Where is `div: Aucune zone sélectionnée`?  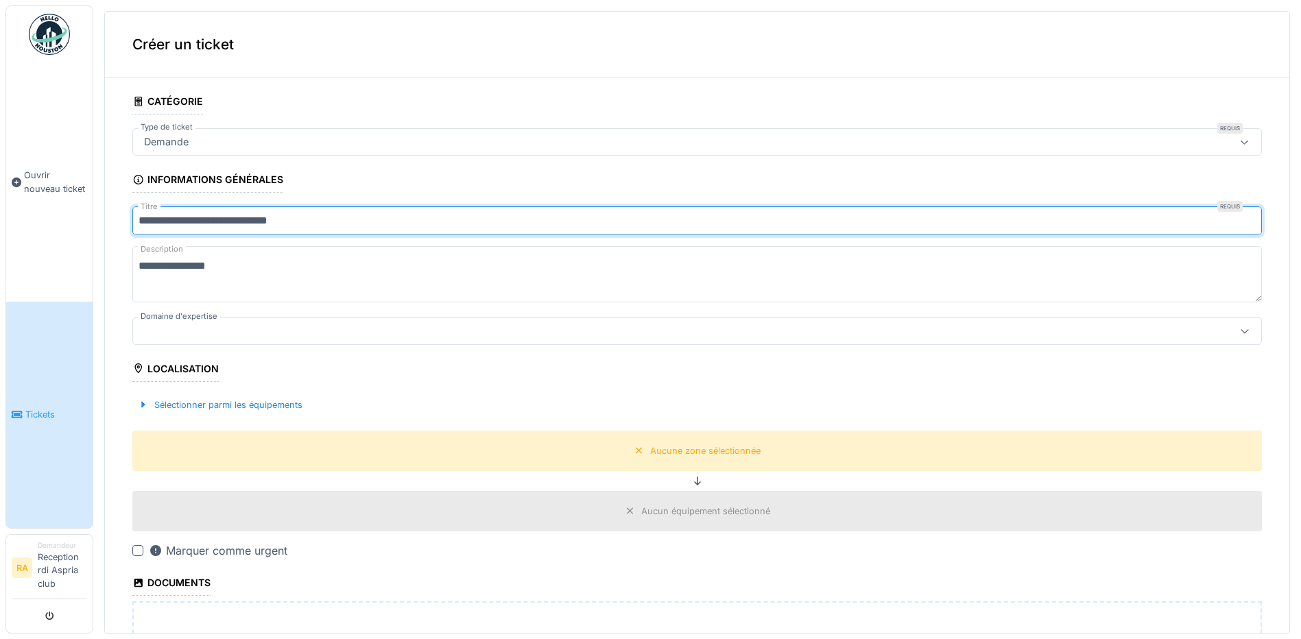 div: Aucune zone sélectionnée is located at coordinates (705, 451).